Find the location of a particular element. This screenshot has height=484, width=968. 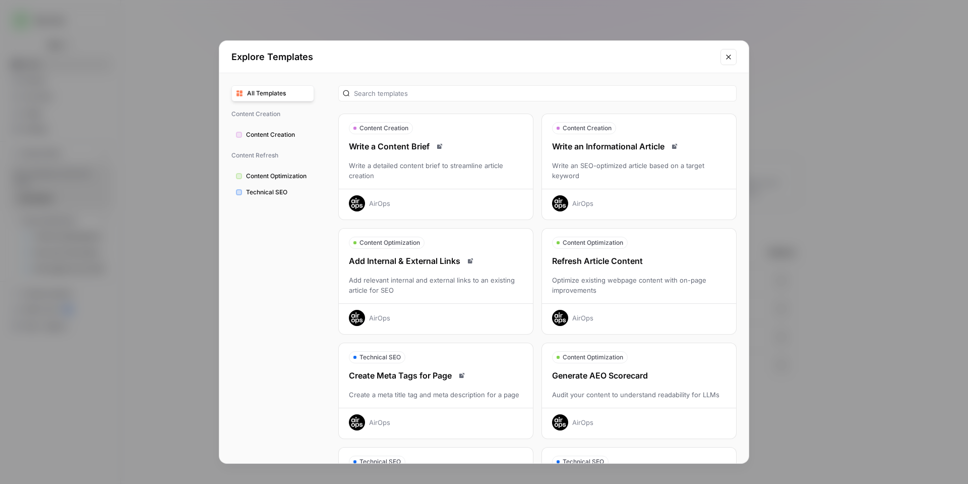

div: Create a meta title tag and meta description for a page is located at coordinates (436, 394).